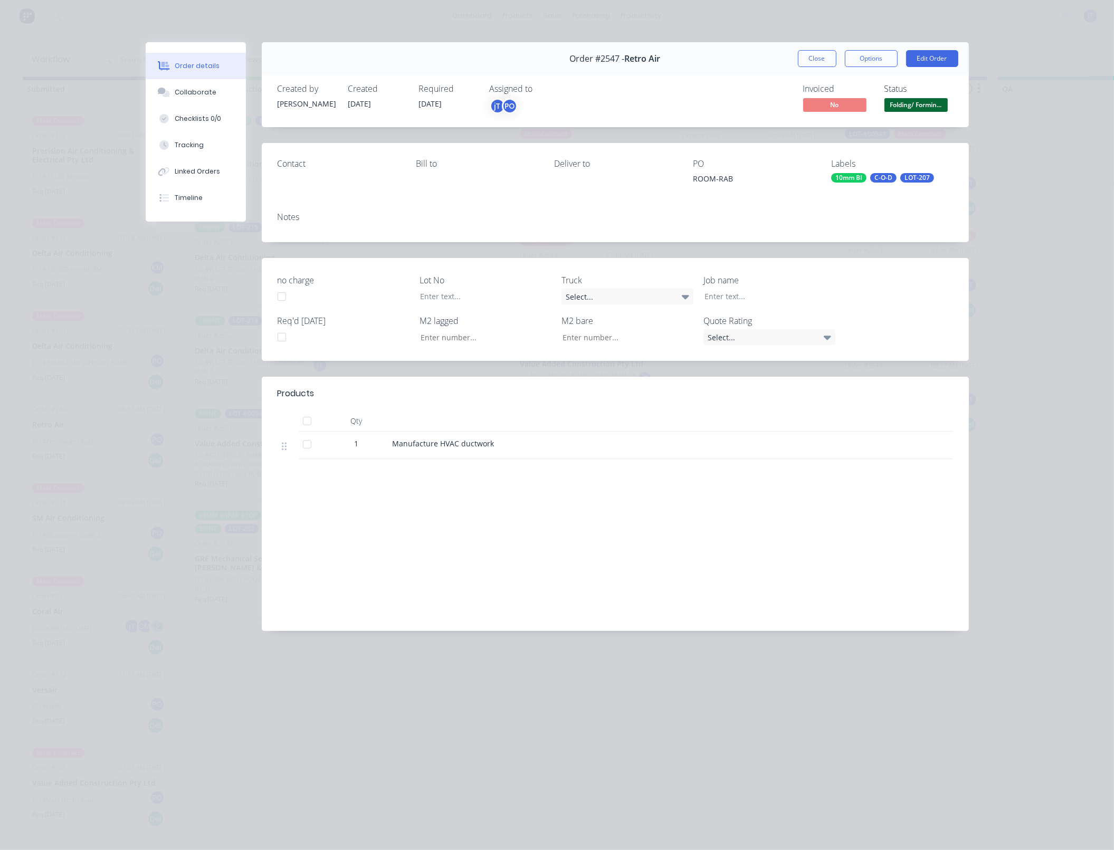 This screenshot has height=850, width=1114. I want to click on span: Order #2547 -, so click(597, 59).